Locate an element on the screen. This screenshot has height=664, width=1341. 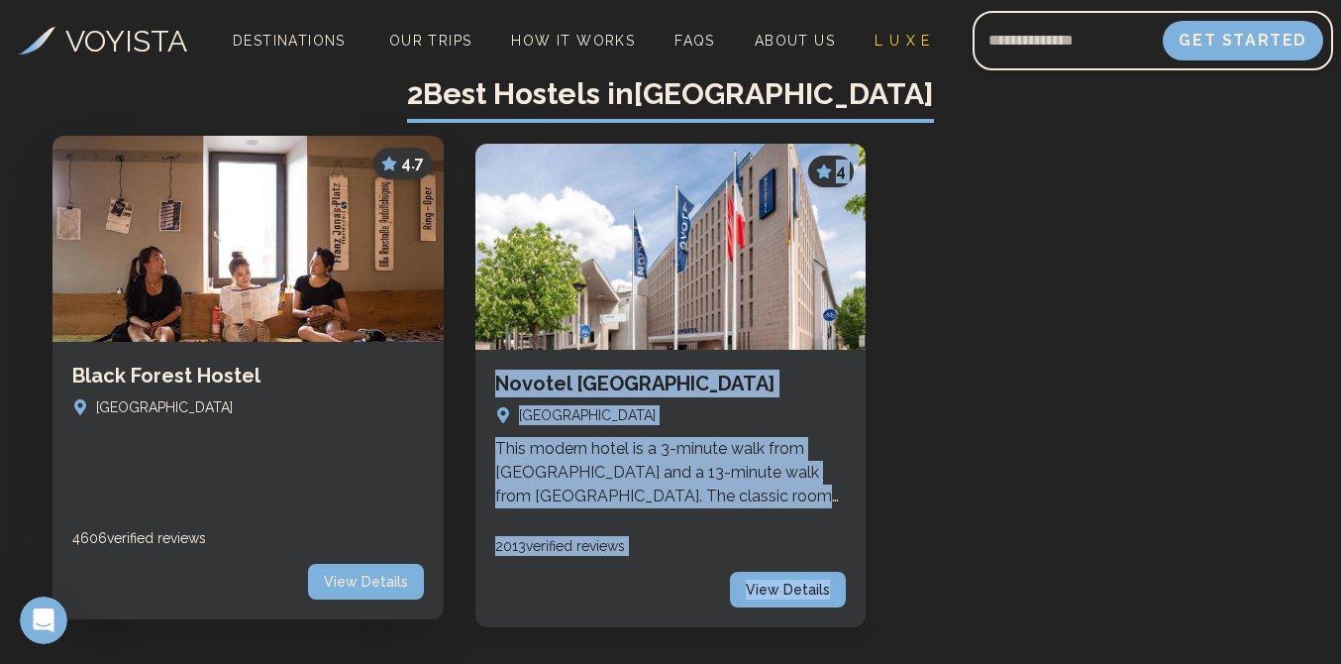
span: 4.7 is located at coordinates (412, 163).